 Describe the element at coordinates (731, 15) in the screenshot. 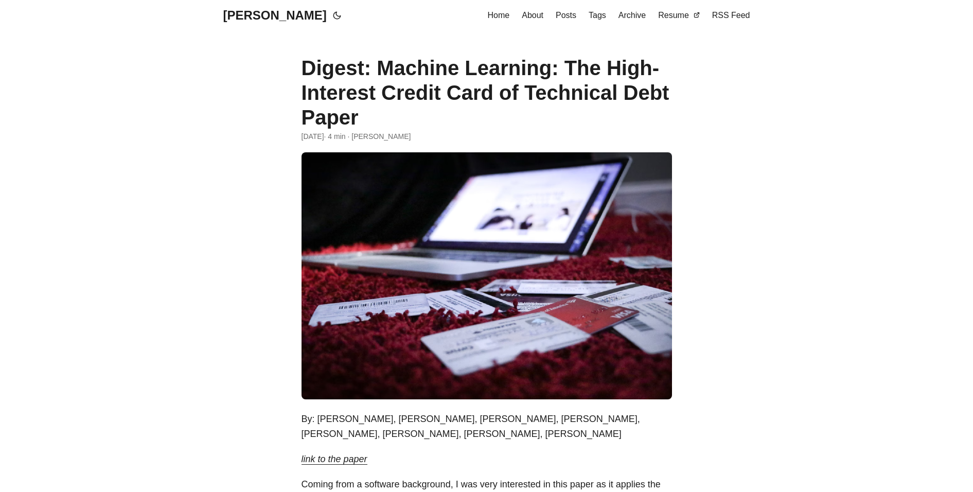

I see `span: RSS Feed` at that location.